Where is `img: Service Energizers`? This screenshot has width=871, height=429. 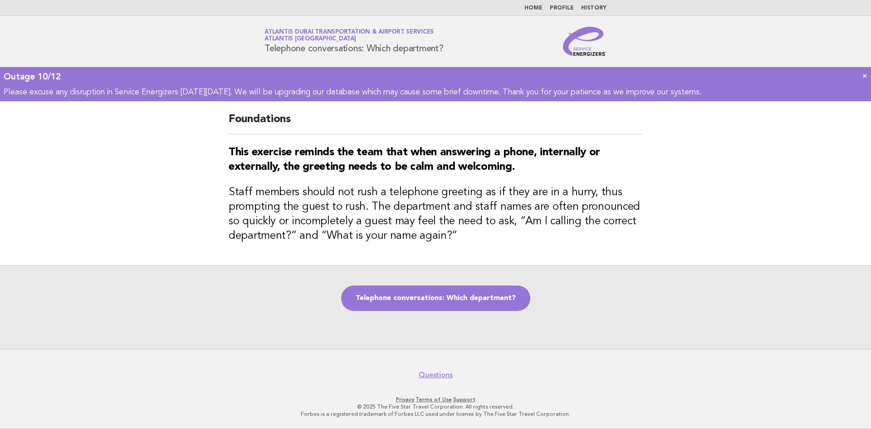 img: Service Energizers is located at coordinates (585, 41).